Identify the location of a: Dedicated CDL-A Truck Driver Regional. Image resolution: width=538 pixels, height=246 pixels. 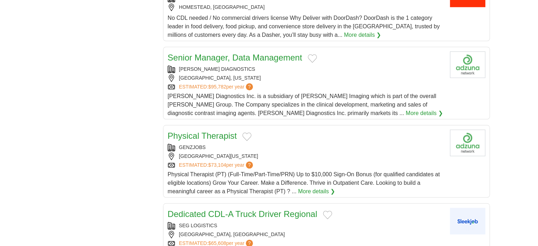
(243, 214).